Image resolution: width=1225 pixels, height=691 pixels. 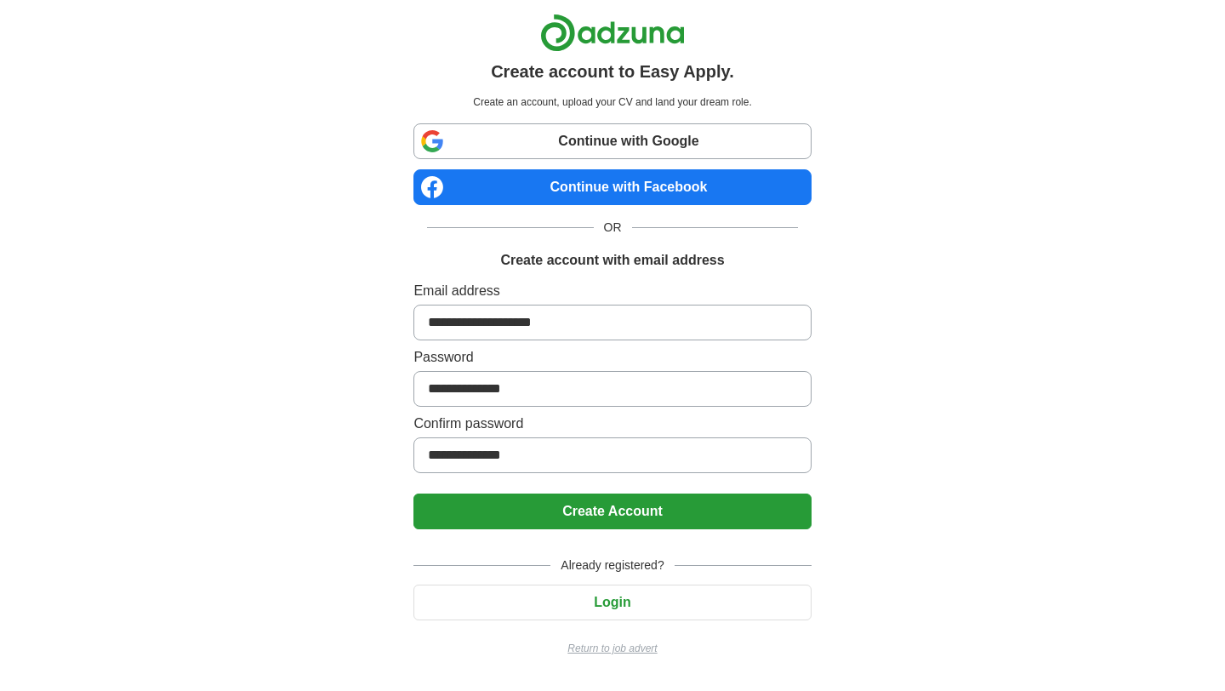 I want to click on span: Already registered?, so click(x=612, y=565).